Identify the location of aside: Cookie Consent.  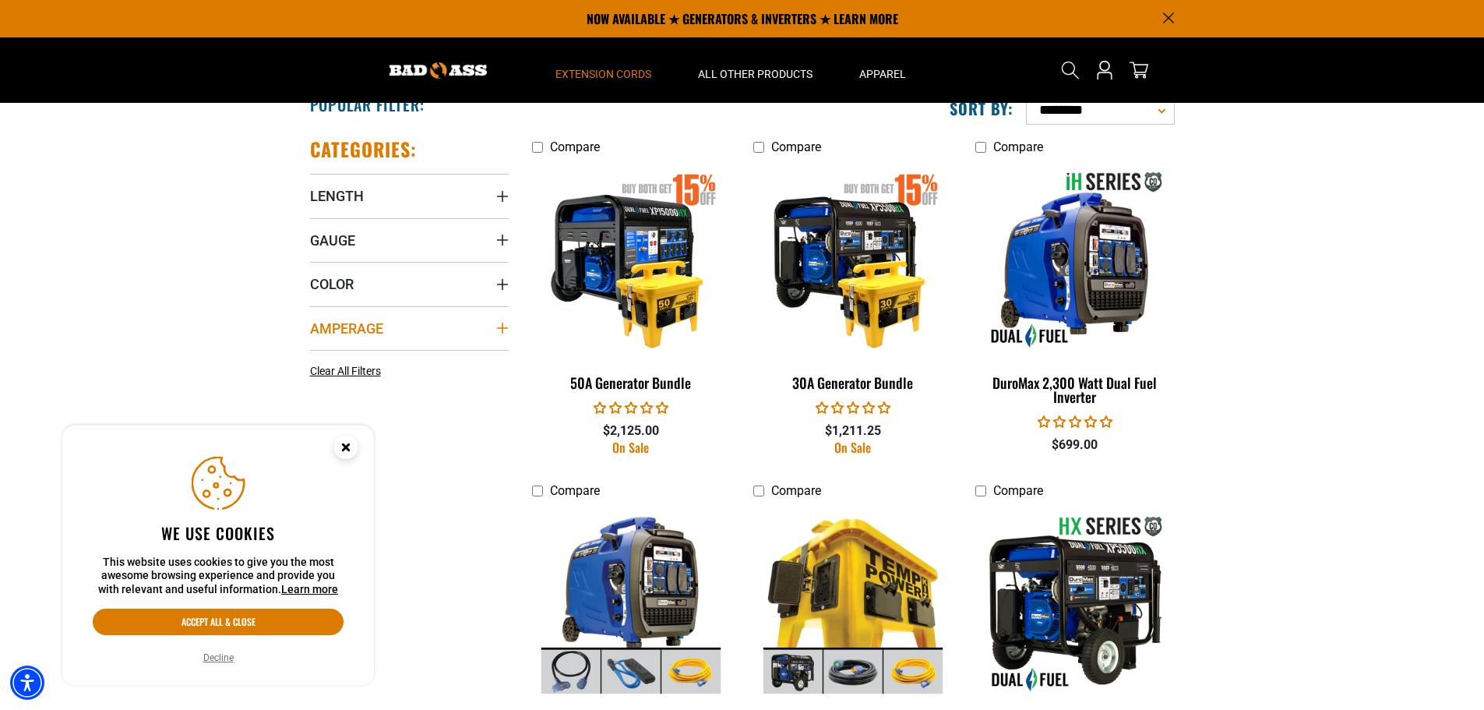
(218, 555).